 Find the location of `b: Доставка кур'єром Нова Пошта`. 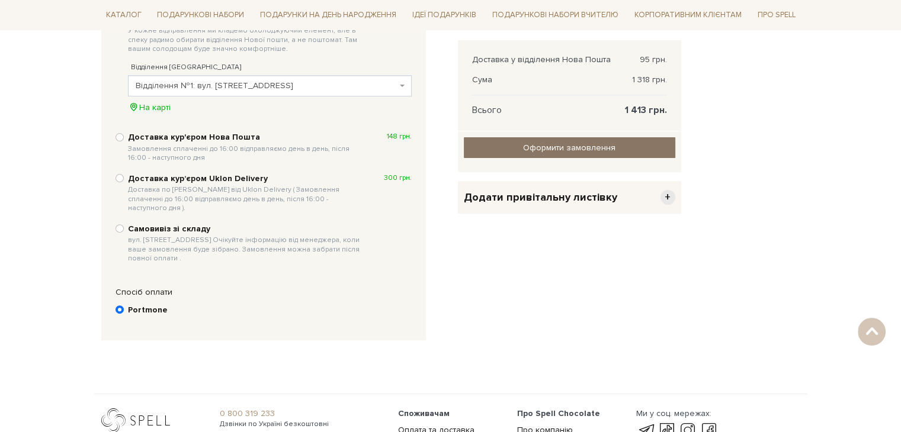

b: Доставка кур'єром Нова Пошта is located at coordinates (246, 147).